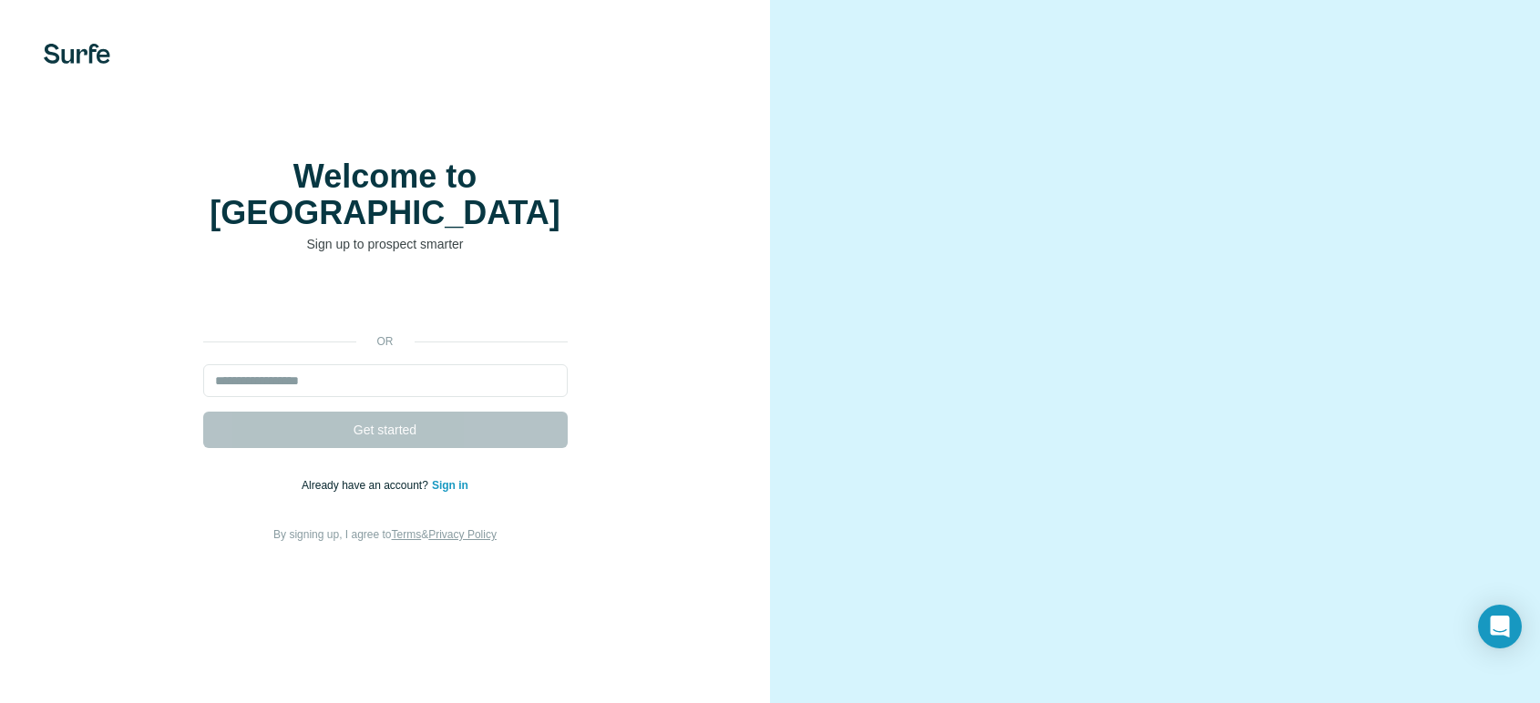 Image resolution: width=1540 pixels, height=703 pixels. Describe the element at coordinates (450, 486) in the screenshot. I see `a: Sign in` at that location.